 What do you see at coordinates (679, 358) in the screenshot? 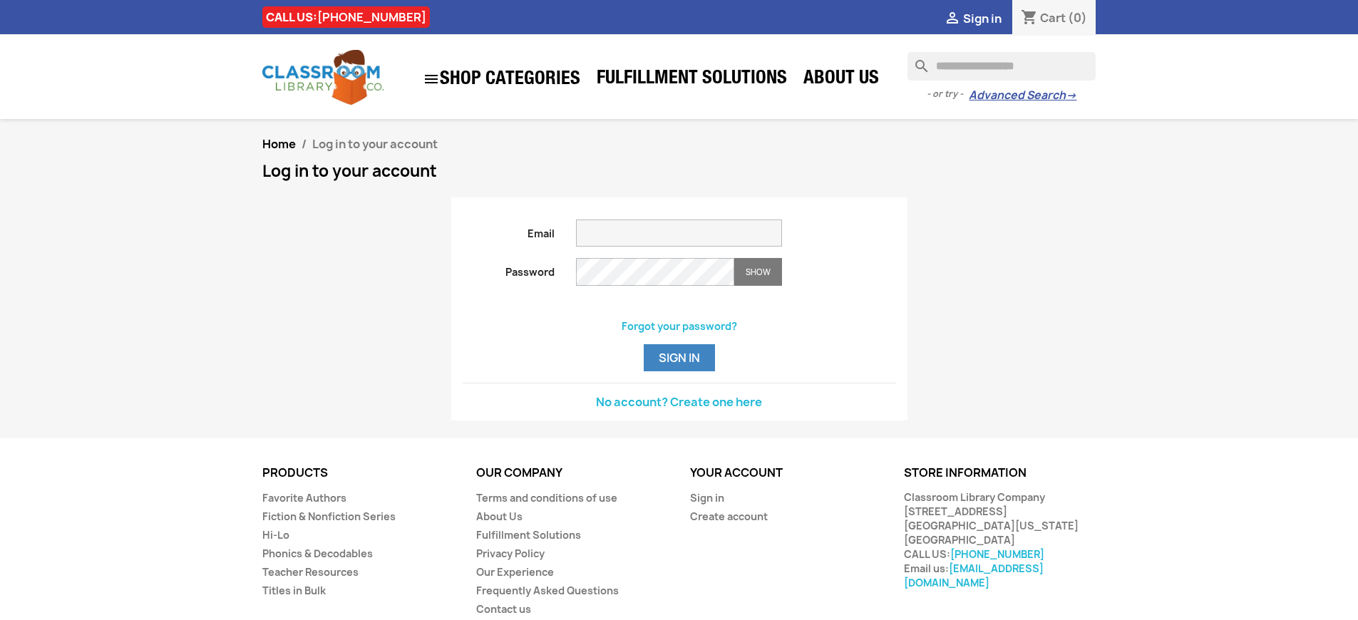
I see `button: Sign in` at bounding box center [679, 358].